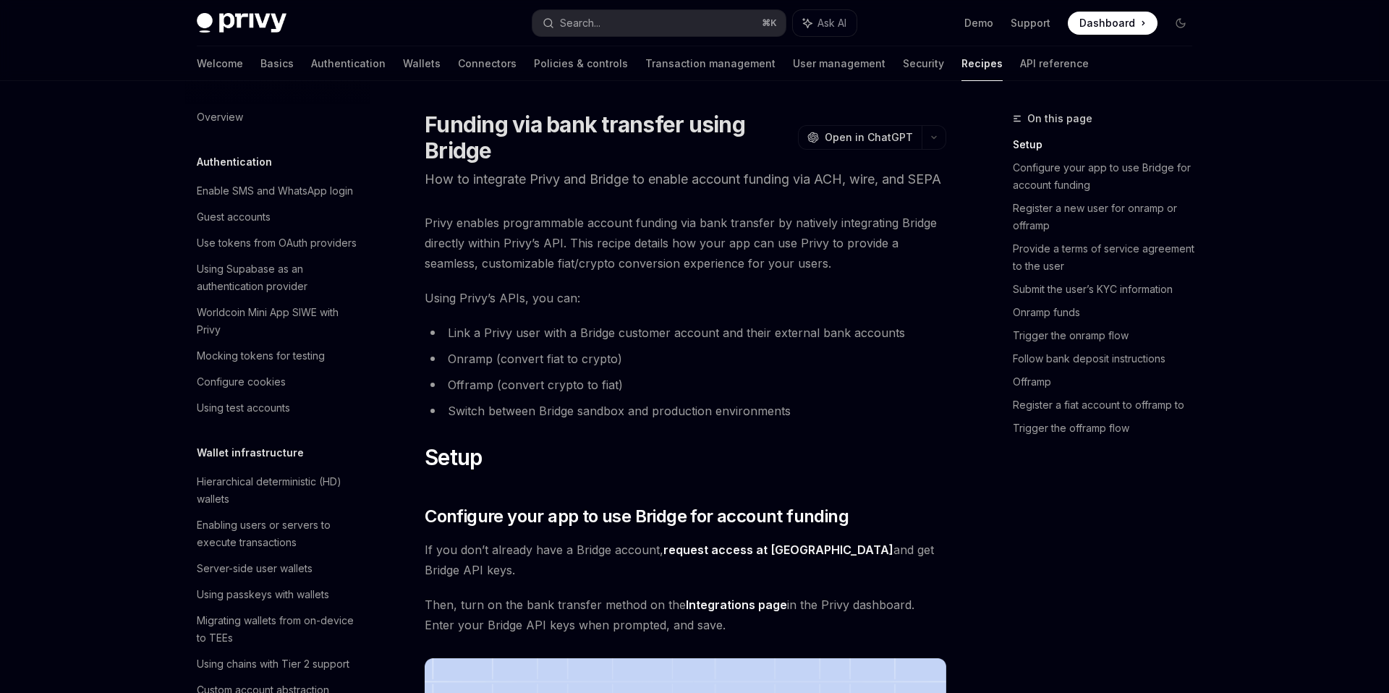  What do you see at coordinates (839, 64) in the screenshot?
I see `a: User management` at bounding box center [839, 64].